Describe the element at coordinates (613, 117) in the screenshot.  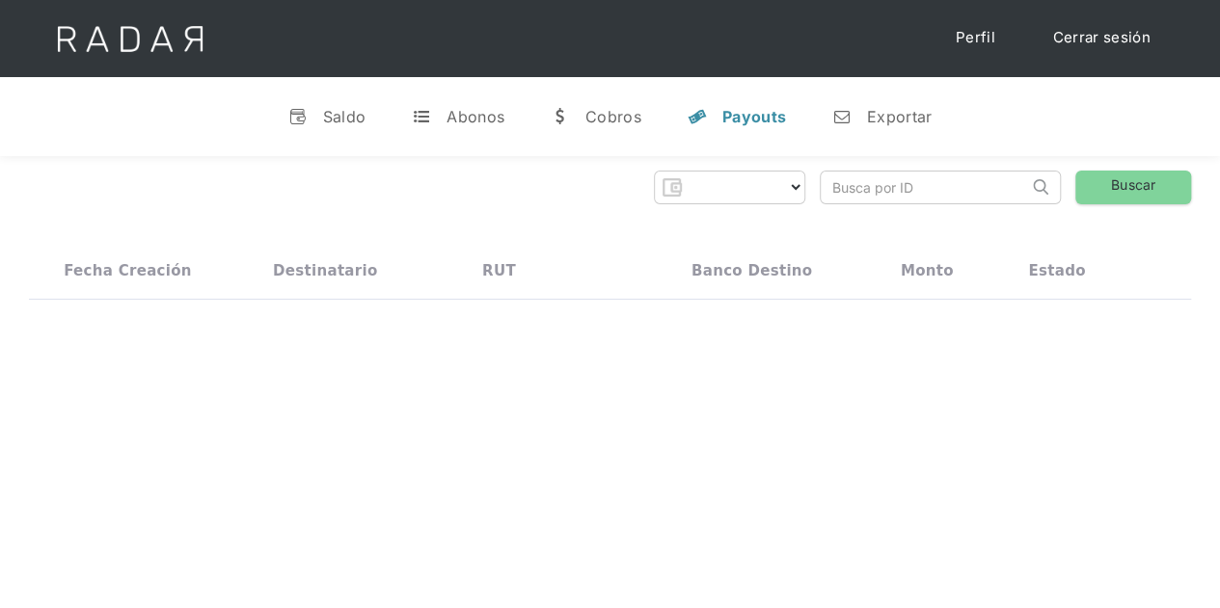
I see `div: Cobros` at that location.